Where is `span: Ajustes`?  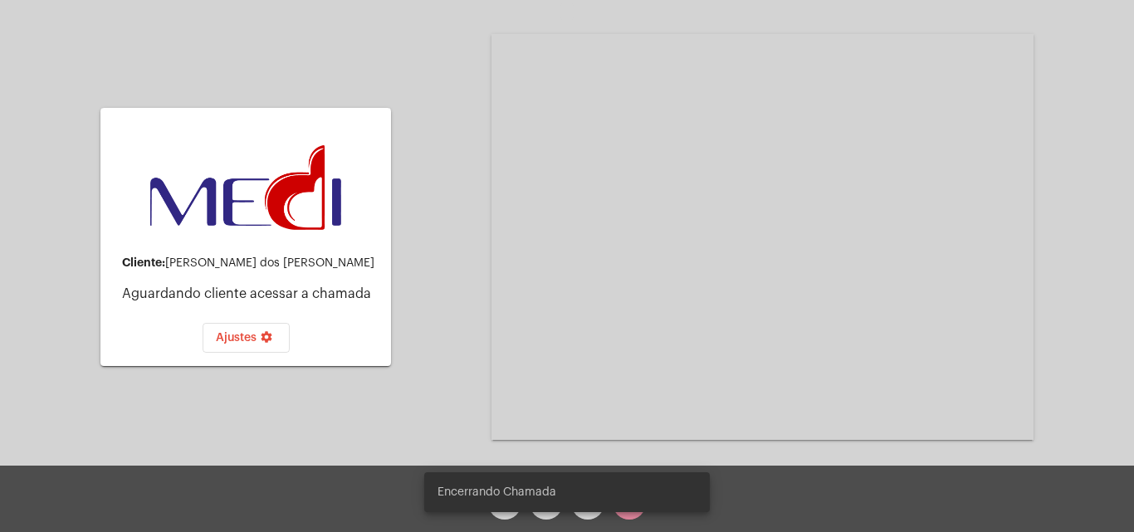 span: Ajustes is located at coordinates (246, 338).